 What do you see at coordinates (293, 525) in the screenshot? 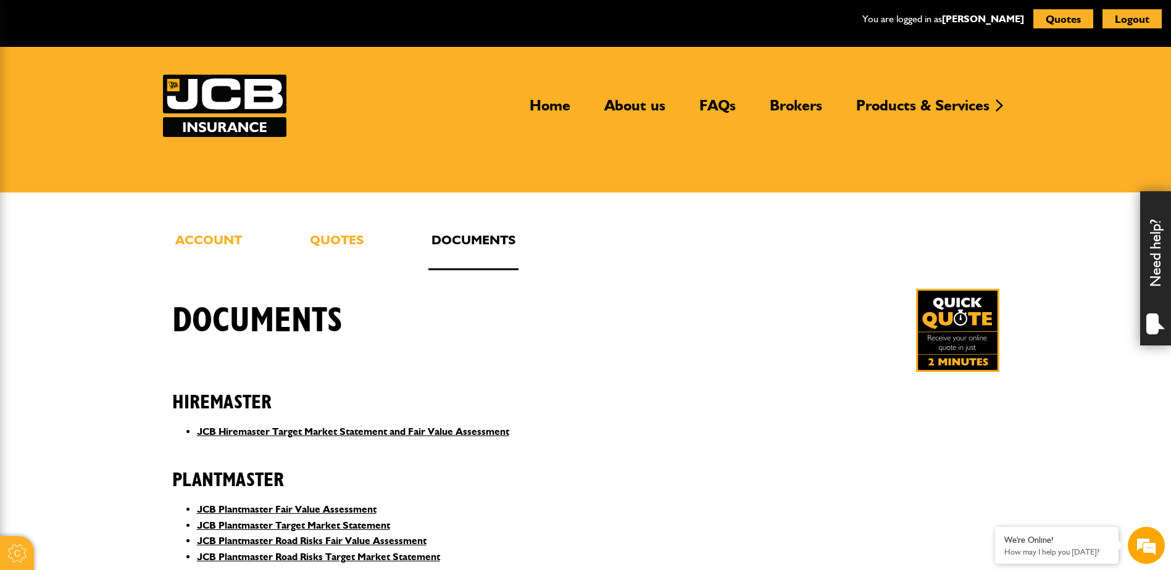
I see `a: JCB Plantmaster Target Market Statement` at bounding box center [293, 525].